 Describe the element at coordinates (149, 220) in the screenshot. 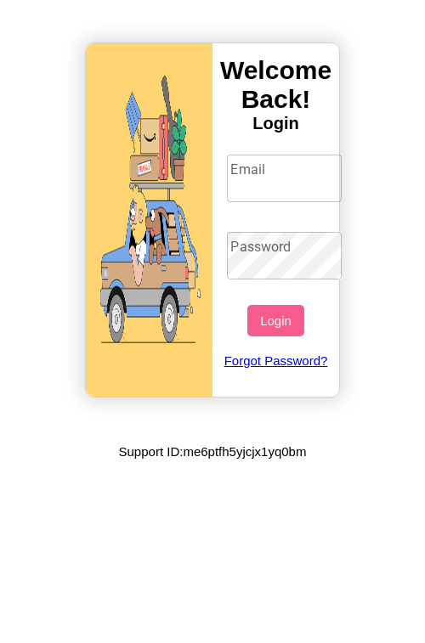

I see `img: gif` at that location.